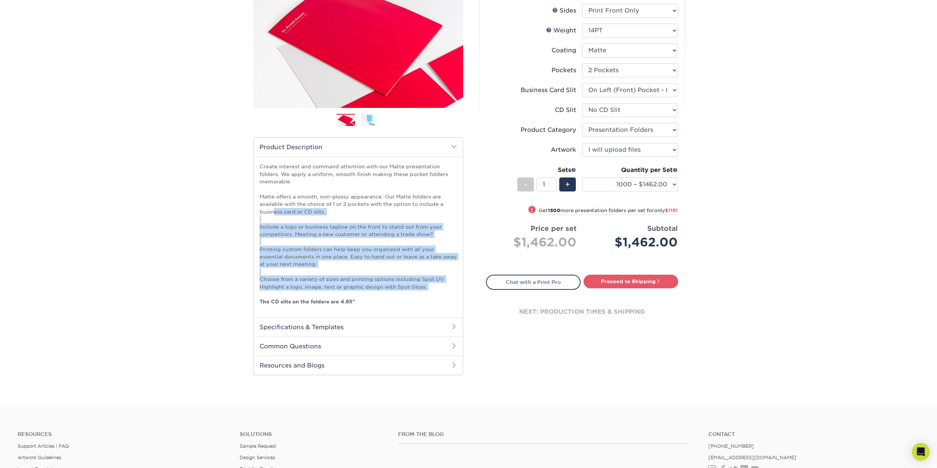 This screenshot has height=468, width=937. What do you see at coordinates (554, 210) in the screenshot?
I see `strong: 1500` at bounding box center [554, 210].